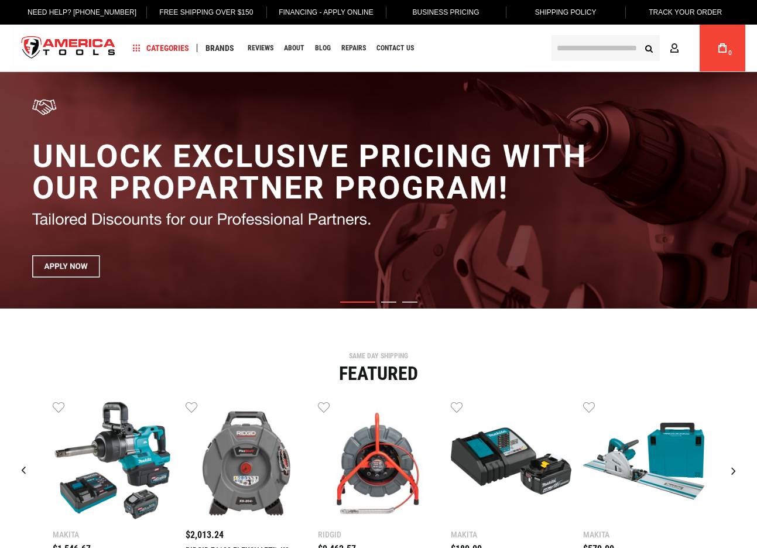 Image resolution: width=757 pixels, height=548 pixels. I want to click on a: store logo, so click(68, 48).